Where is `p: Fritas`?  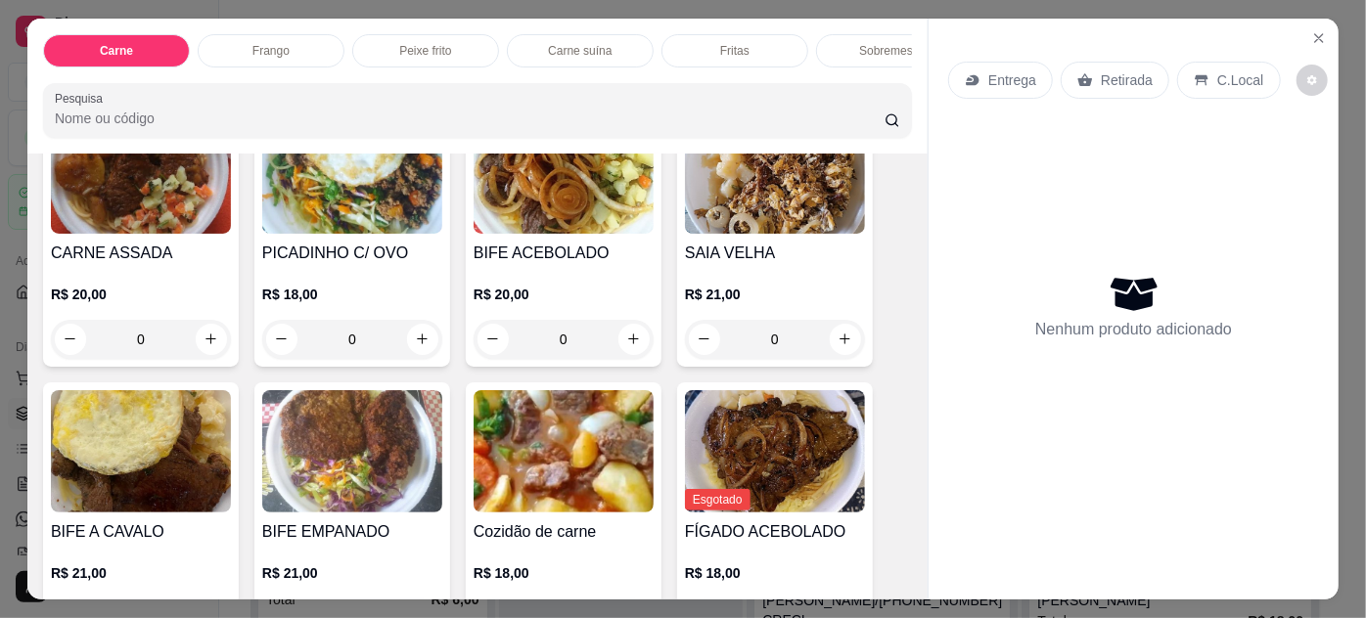
p: Fritas is located at coordinates (735, 51).